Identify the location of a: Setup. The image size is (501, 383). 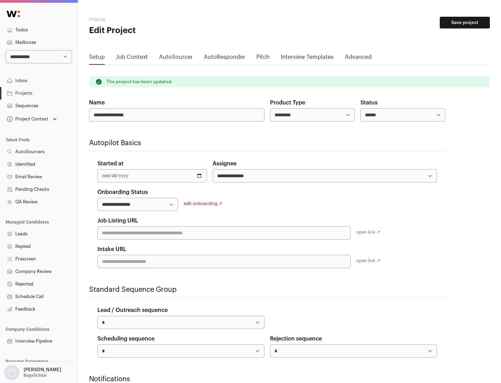
(97, 58).